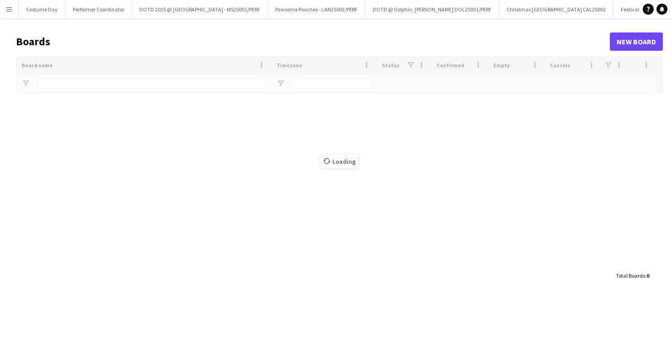  What do you see at coordinates (313, 42) in the screenshot?
I see `h1: Boards` at bounding box center [313, 42].